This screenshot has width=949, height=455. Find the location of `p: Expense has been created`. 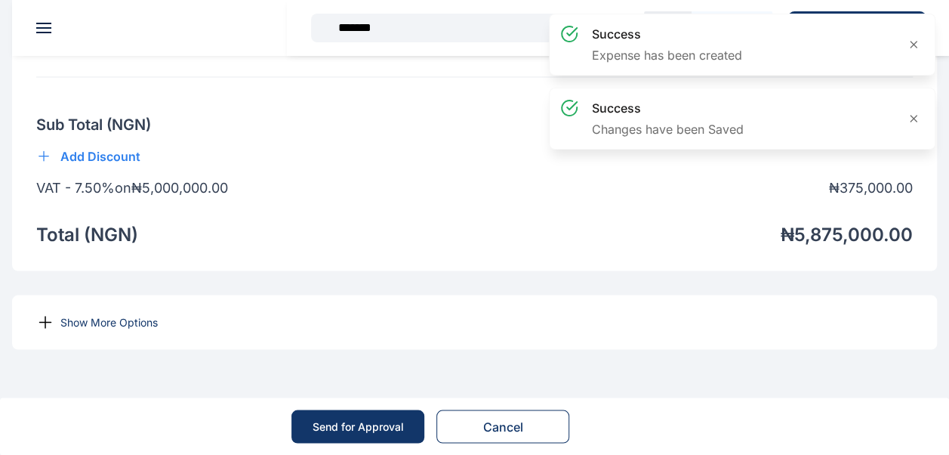

p: Expense has been created is located at coordinates (667, 55).